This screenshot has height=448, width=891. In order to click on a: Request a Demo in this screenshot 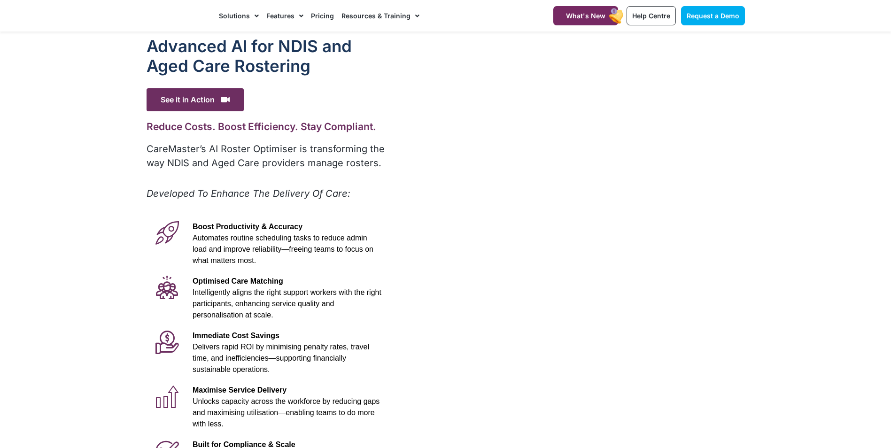, I will do `click(713, 15)`.